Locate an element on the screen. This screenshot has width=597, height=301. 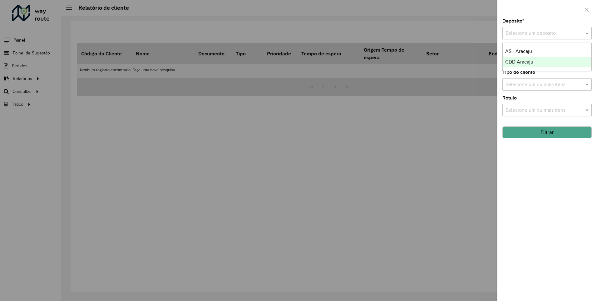
span: CDD Aracaju is located at coordinates (520, 62).